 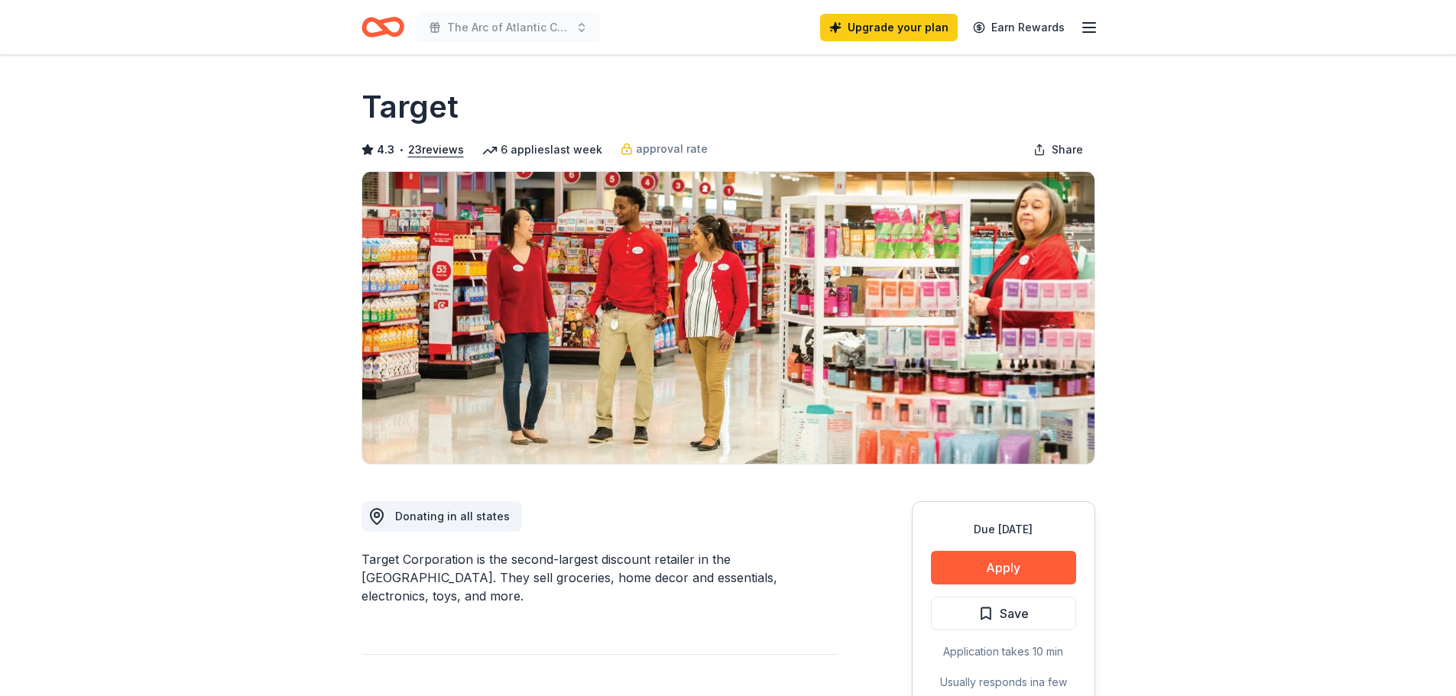 I want to click on h1: Target, so click(x=410, y=107).